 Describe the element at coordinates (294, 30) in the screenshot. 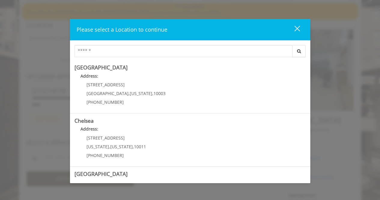

I see `div: close dialog` at that location.